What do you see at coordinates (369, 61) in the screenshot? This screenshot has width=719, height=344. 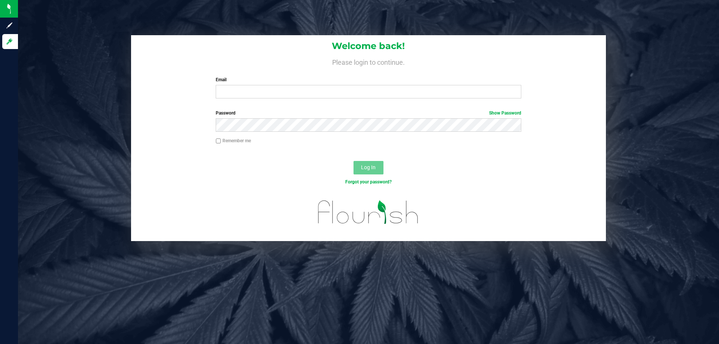 I see `h4: Please login to continue.` at bounding box center [369, 61].